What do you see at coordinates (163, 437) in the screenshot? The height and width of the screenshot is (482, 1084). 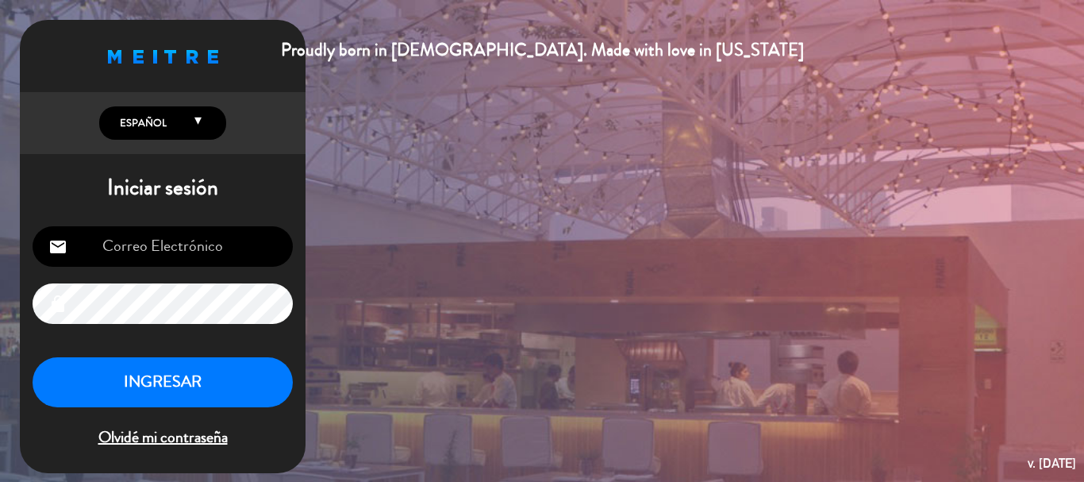 I see `span: Olvidé mi contraseña` at bounding box center [163, 437].